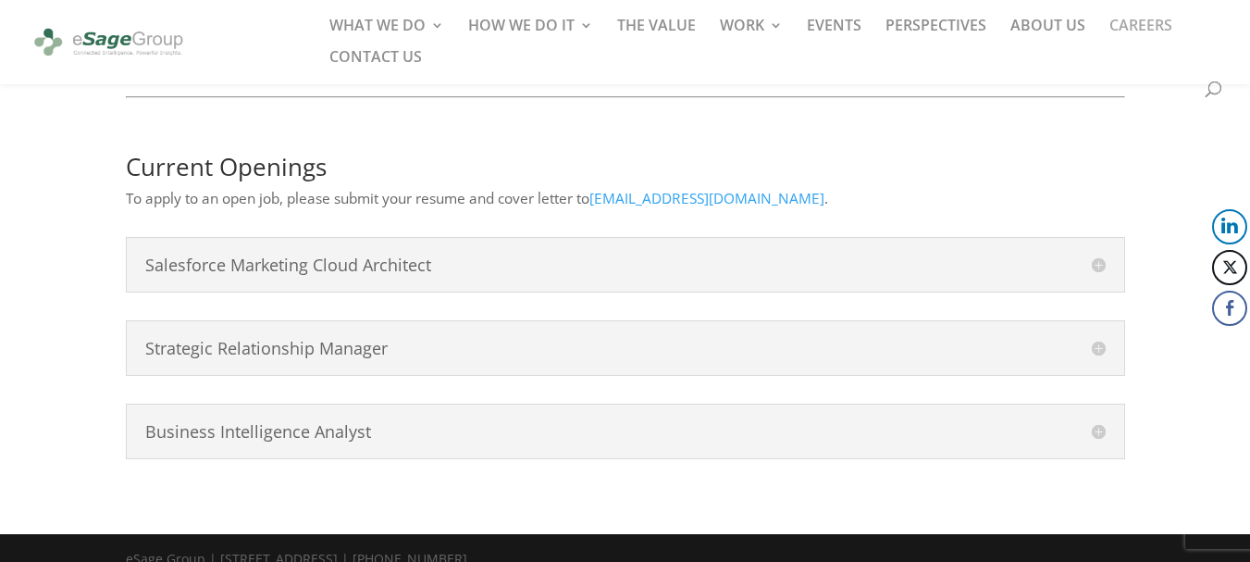 This screenshot has height=562, width=1250. I want to click on h4: Salesforce Marketing Cloud Architect, so click(626, 265).